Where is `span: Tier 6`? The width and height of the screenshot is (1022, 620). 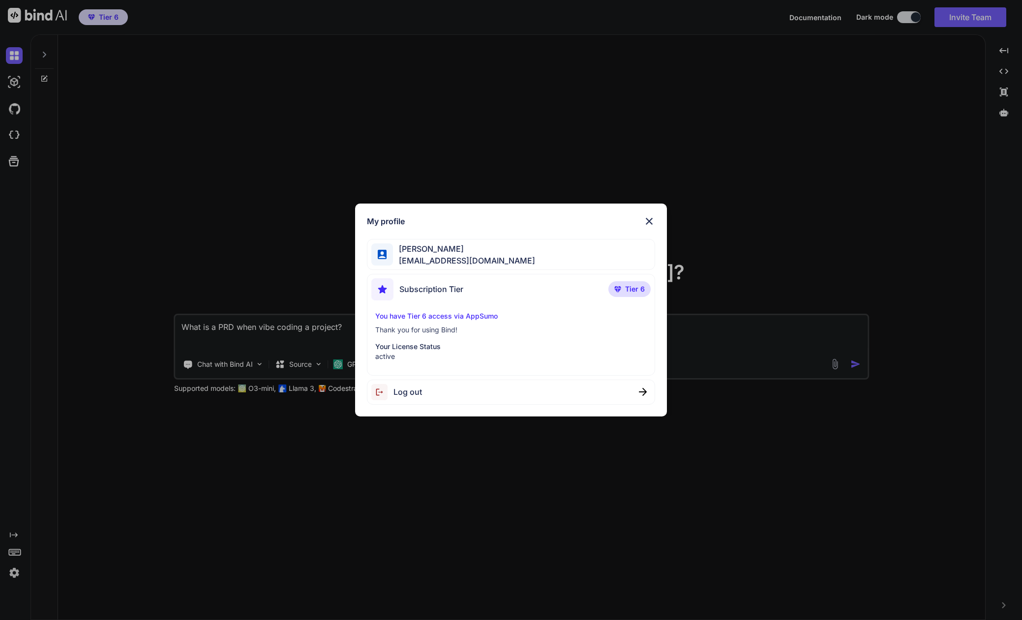
span: Tier 6 is located at coordinates (635, 289).